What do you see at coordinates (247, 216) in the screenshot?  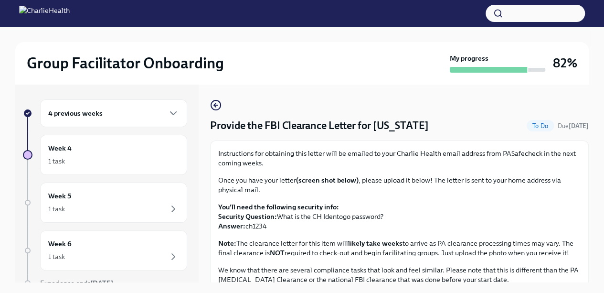 I see `strong: Security Question:` at bounding box center [247, 216].